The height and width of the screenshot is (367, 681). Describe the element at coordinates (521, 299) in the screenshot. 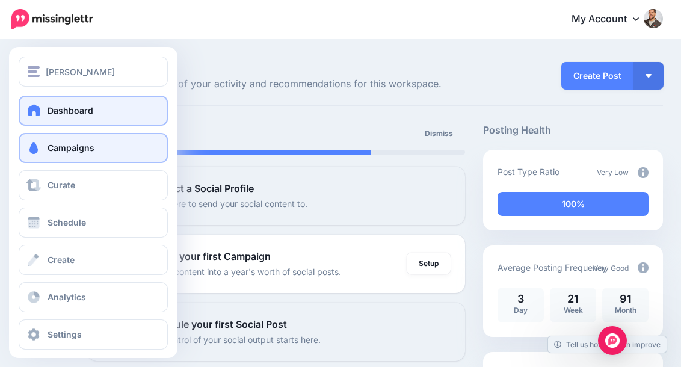

I see `p: 3` at that location.